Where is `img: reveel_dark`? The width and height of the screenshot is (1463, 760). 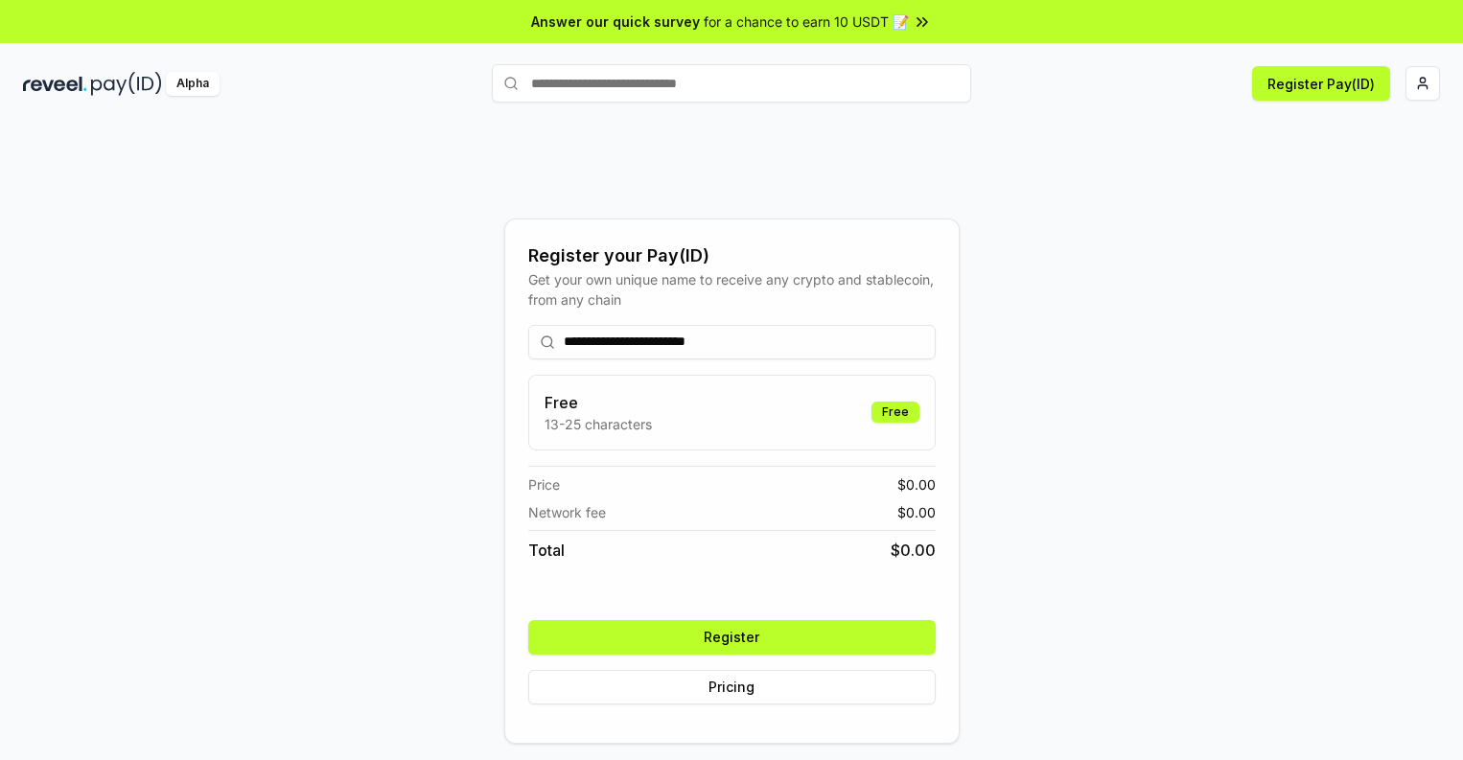
img: reveel_dark is located at coordinates (55, 83).